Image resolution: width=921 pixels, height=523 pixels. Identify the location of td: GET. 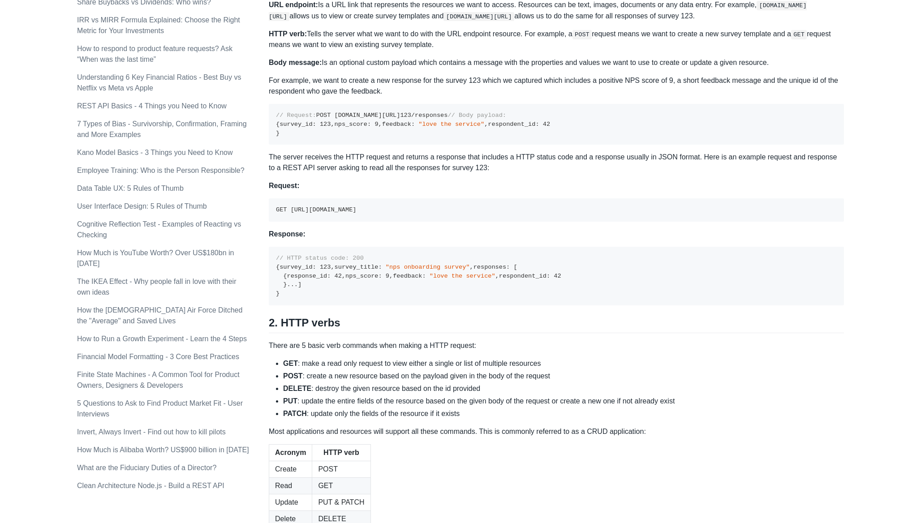
(341, 485).